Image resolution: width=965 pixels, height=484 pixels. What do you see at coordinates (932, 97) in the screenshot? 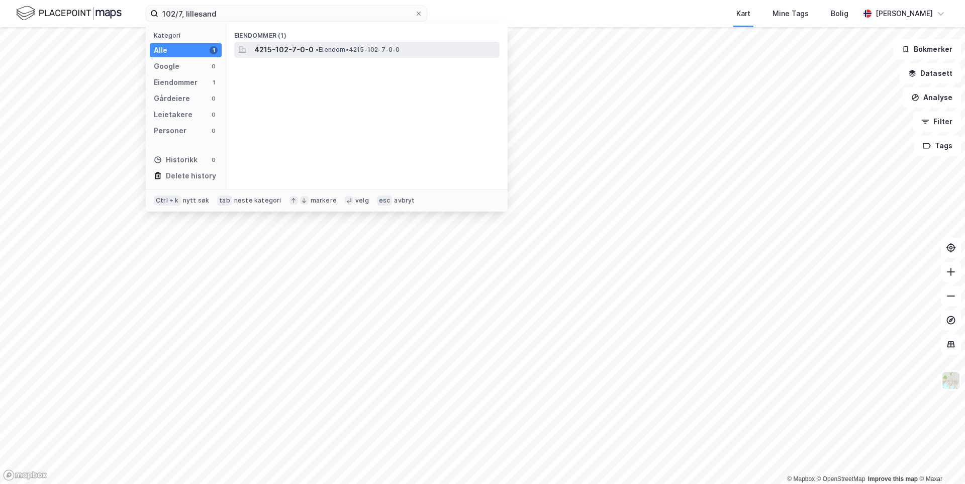
I see `button: Analyse` at bounding box center [932, 97].